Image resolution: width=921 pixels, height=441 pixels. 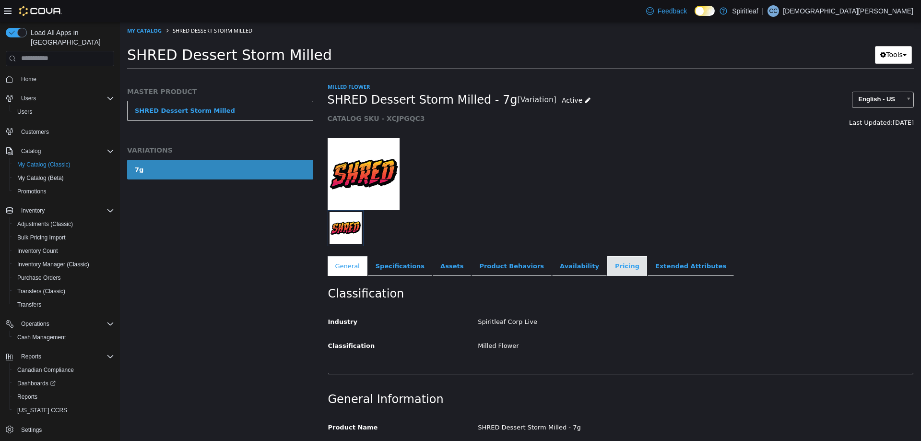 What do you see at coordinates (417, 78) in the screenshot?
I see `small: [Variation]` at bounding box center [417, 78].